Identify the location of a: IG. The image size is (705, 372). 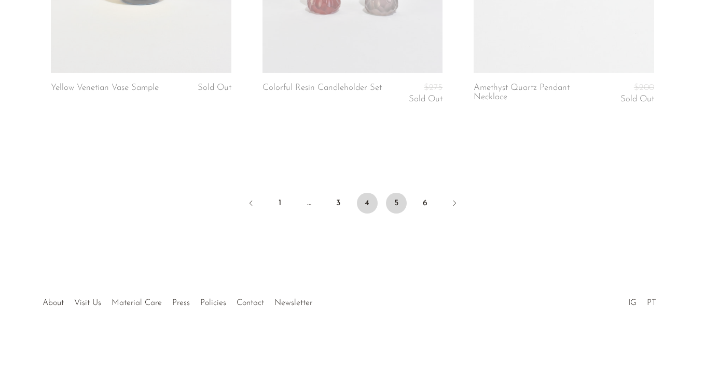
(633, 303).